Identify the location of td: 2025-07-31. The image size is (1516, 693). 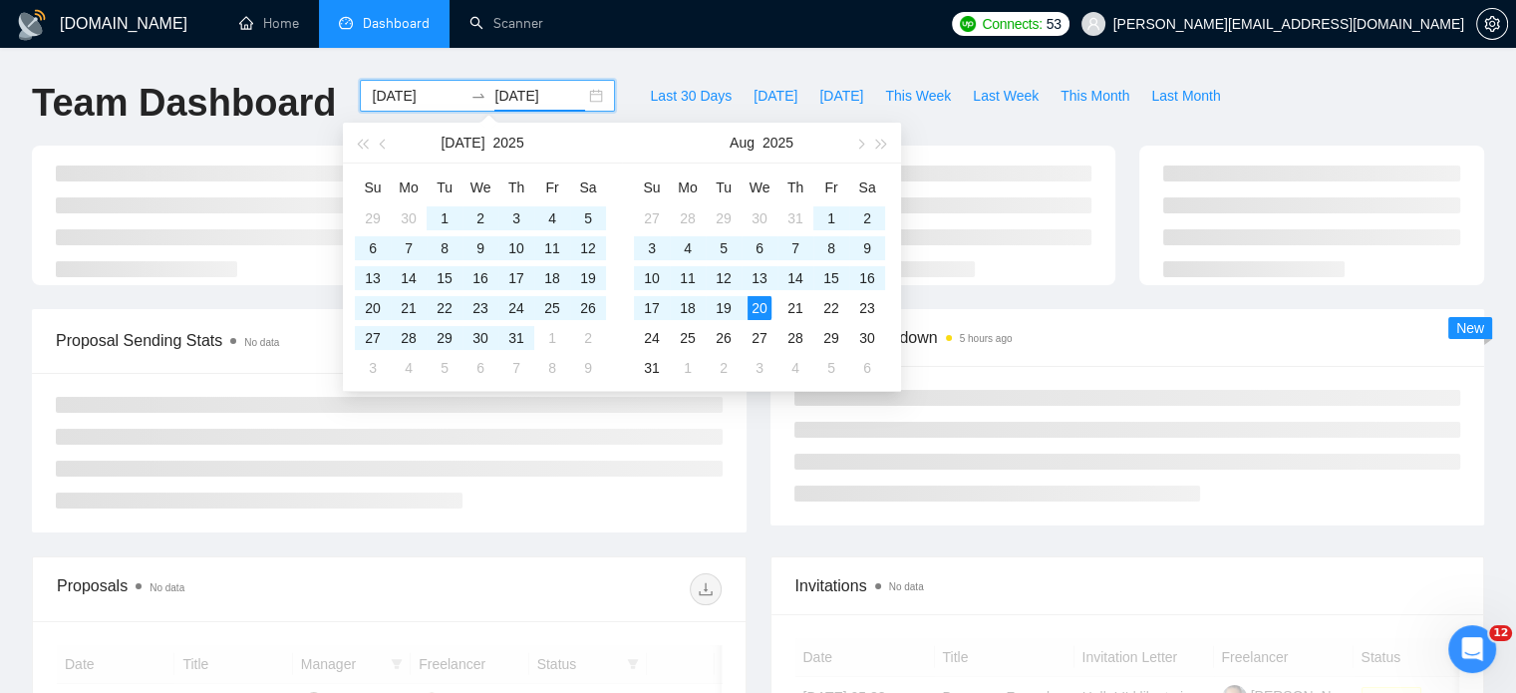
(795, 218).